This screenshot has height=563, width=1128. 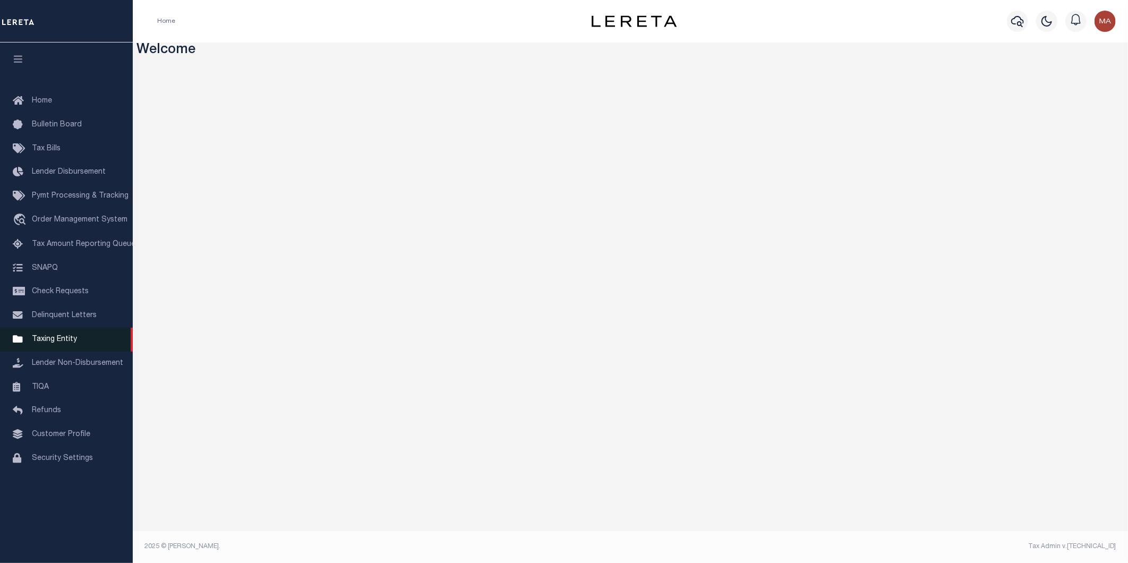 I want to click on span: Refunds, so click(x=46, y=411).